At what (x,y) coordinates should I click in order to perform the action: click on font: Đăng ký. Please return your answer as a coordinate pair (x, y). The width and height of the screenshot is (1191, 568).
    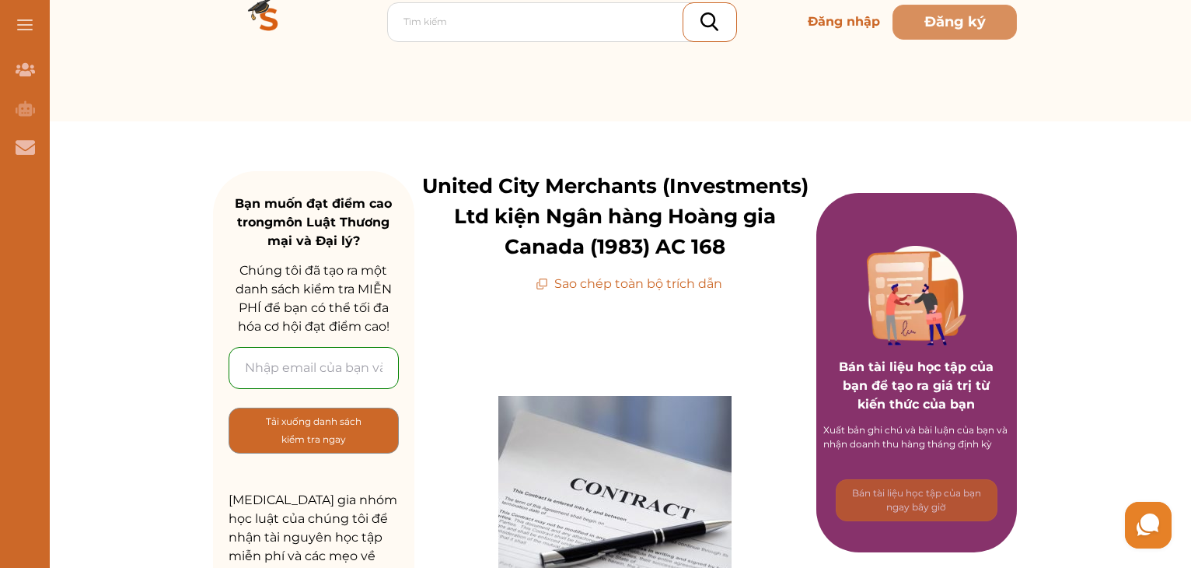
    Looking at the image, I should click on (955, 22).